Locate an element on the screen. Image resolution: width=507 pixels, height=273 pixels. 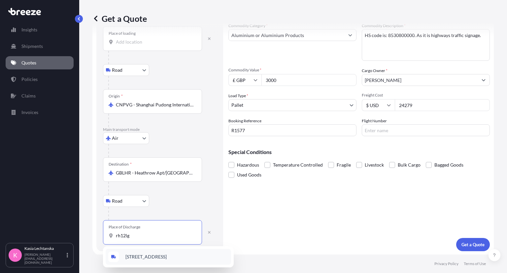
p: Kasia Lechtanska is located at coordinates (45, 248).